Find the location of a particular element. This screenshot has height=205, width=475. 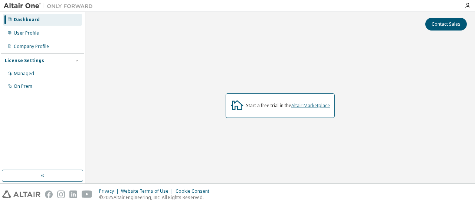

div: Privacy is located at coordinates (110, 191).